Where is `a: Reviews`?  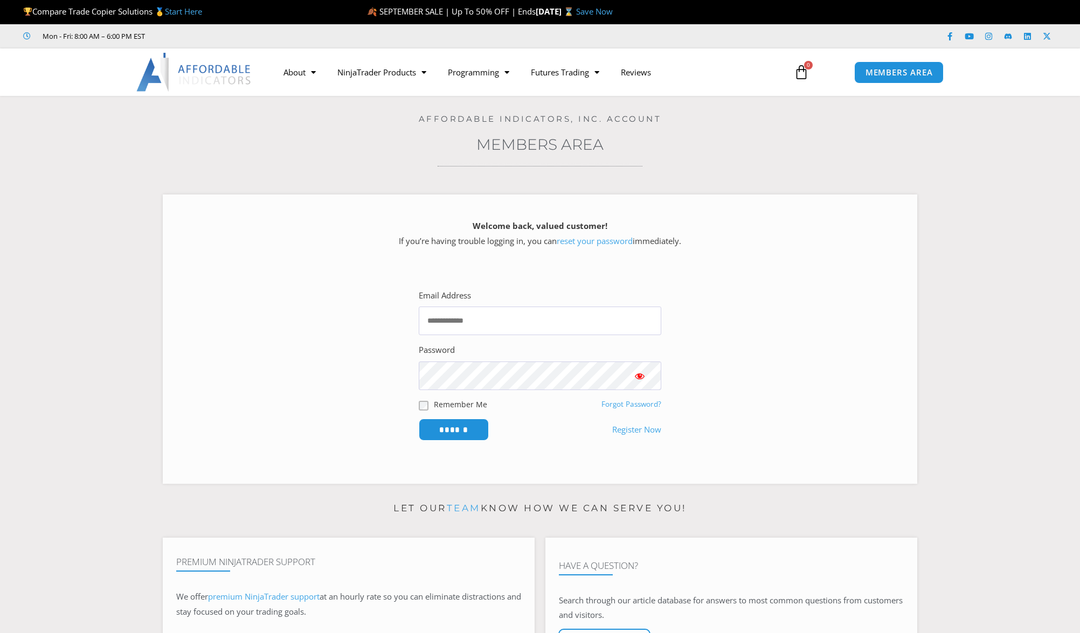
a: Reviews is located at coordinates (636, 72).